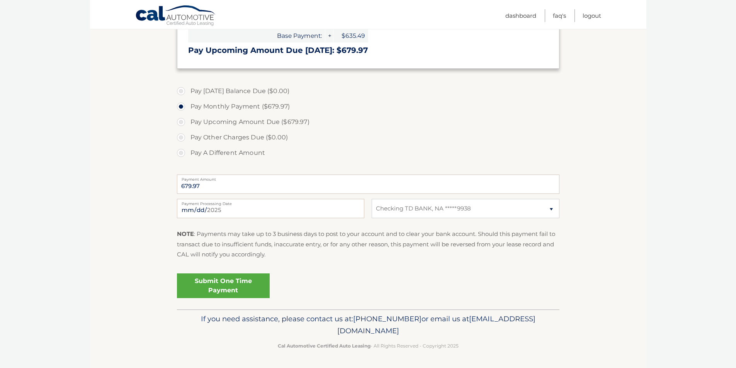  Describe the element at coordinates (368, 244) in the screenshot. I see `p: : Payments may take up to 3 business days to post to your account and to clear your bank account....` at that location.